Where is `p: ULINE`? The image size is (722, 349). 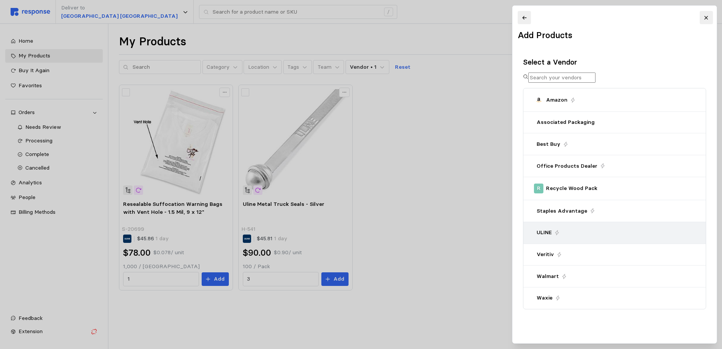 p: ULINE is located at coordinates (544, 232).